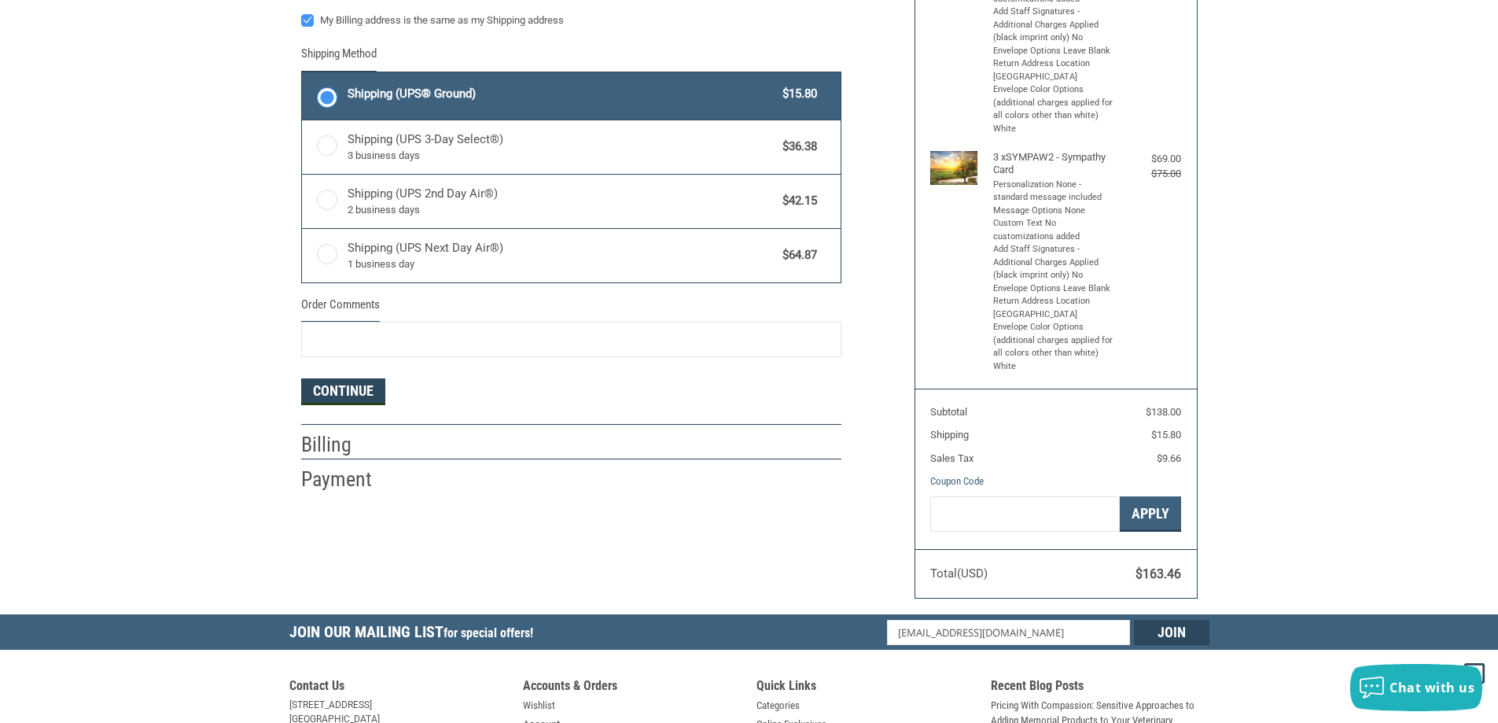 The height and width of the screenshot is (723, 1498). I want to click on span: 3 business days, so click(562, 156).